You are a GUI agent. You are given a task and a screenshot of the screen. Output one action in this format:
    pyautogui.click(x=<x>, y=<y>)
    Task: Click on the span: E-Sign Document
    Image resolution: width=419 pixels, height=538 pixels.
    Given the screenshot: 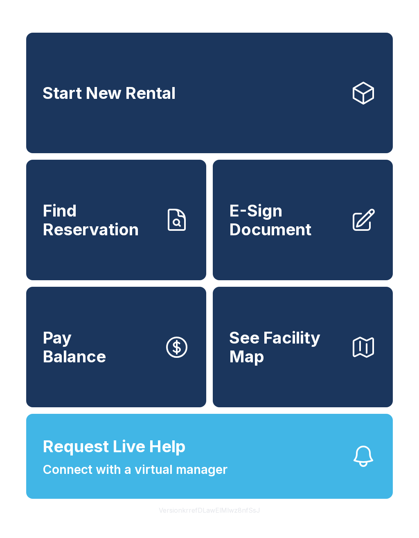 What is the action you would take?
    pyautogui.click(x=286, y=220)
    